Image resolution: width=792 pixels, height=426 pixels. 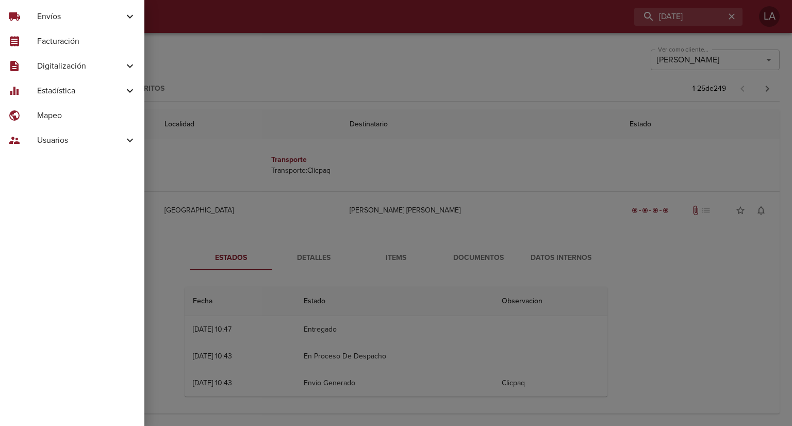 What do you see at coordinates (80, 140) in the screenshot?
I see `span: Usuarios` at bounding box center [80, 140].